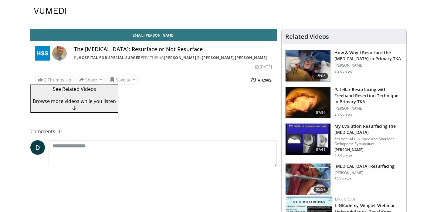  What do you see at coordinates (308, 103) in the screenshot?
I see `img: 38650_0000_3.png.150x105_q85_crop-smart_upscale.jpg` at bounding box center [308, 103].